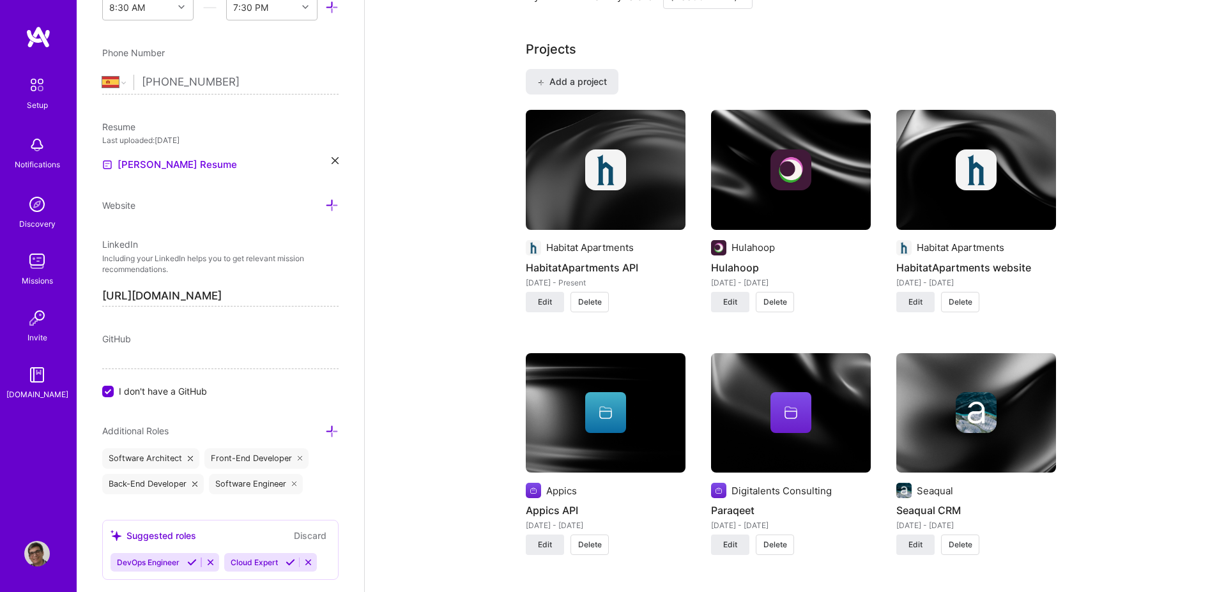 This screenshot has height=592, width=1217. I want to click on span: GitHub, so click(116, 339).